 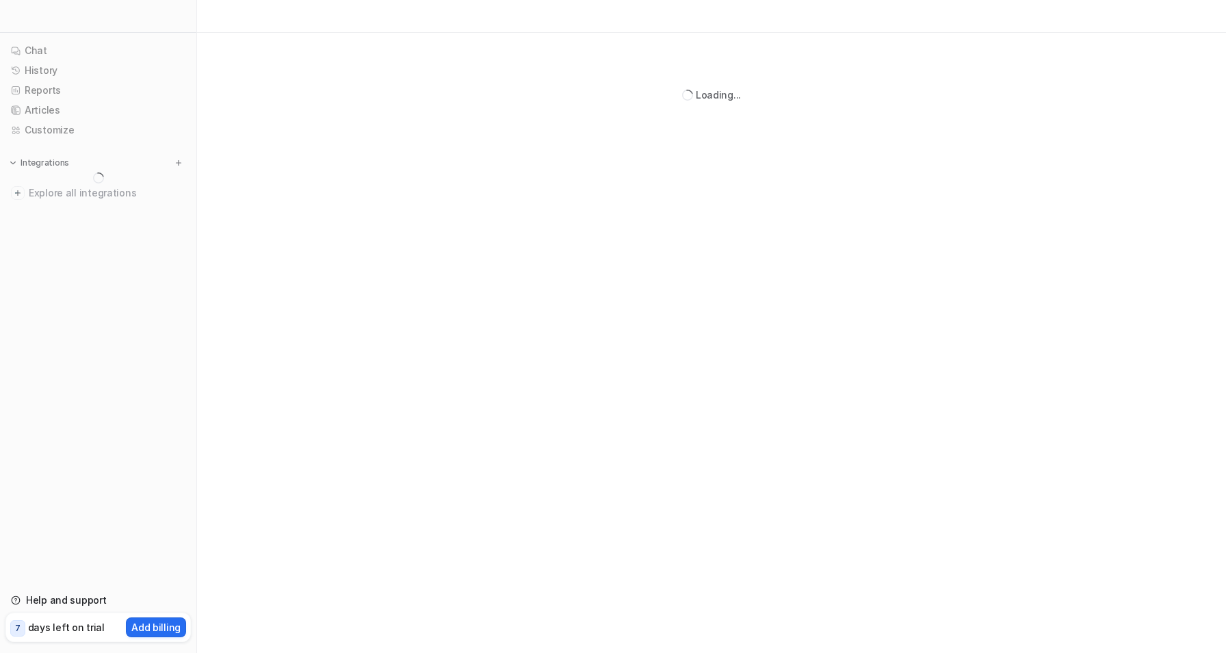 What do you see at coordinates (98, 130) in the screenshot?
I see `a: Customize` at bounding box center [98, 130].